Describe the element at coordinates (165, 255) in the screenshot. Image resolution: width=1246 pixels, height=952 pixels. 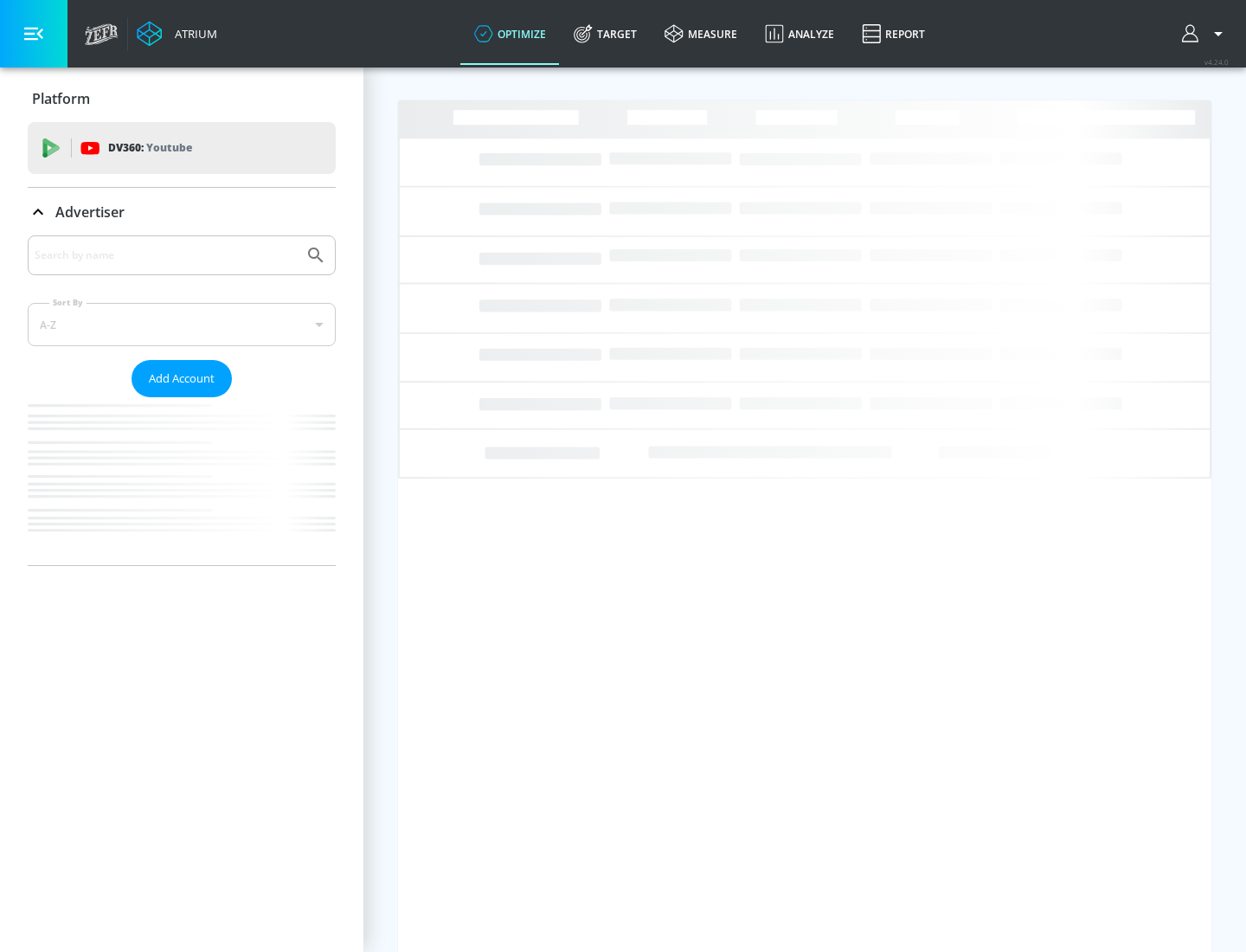
I see `input: Search by name` at that location.